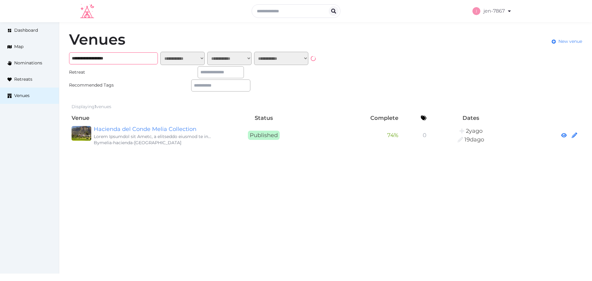 The image size is (592, 281). What do you see at coordinates (99, 72) in the screenshot?
I see `div: Retreat` at bounding box center [99, 72].